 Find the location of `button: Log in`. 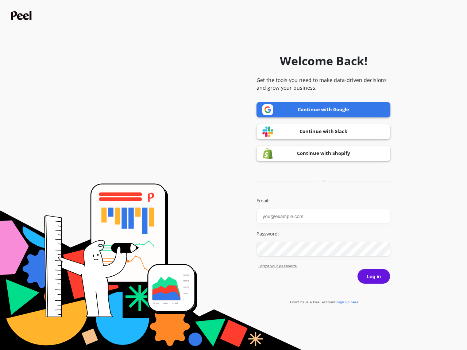

button: Log in is located at coordinates (373, 276).